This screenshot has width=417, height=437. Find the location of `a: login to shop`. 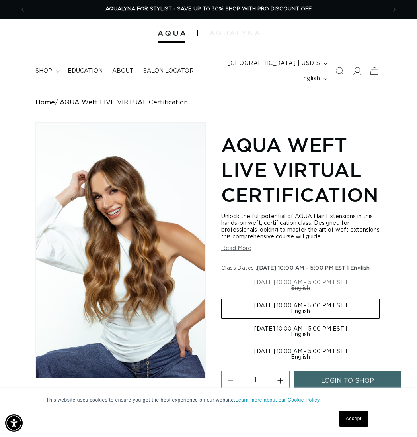

a: login to shop is located at coordinates (348, 380).